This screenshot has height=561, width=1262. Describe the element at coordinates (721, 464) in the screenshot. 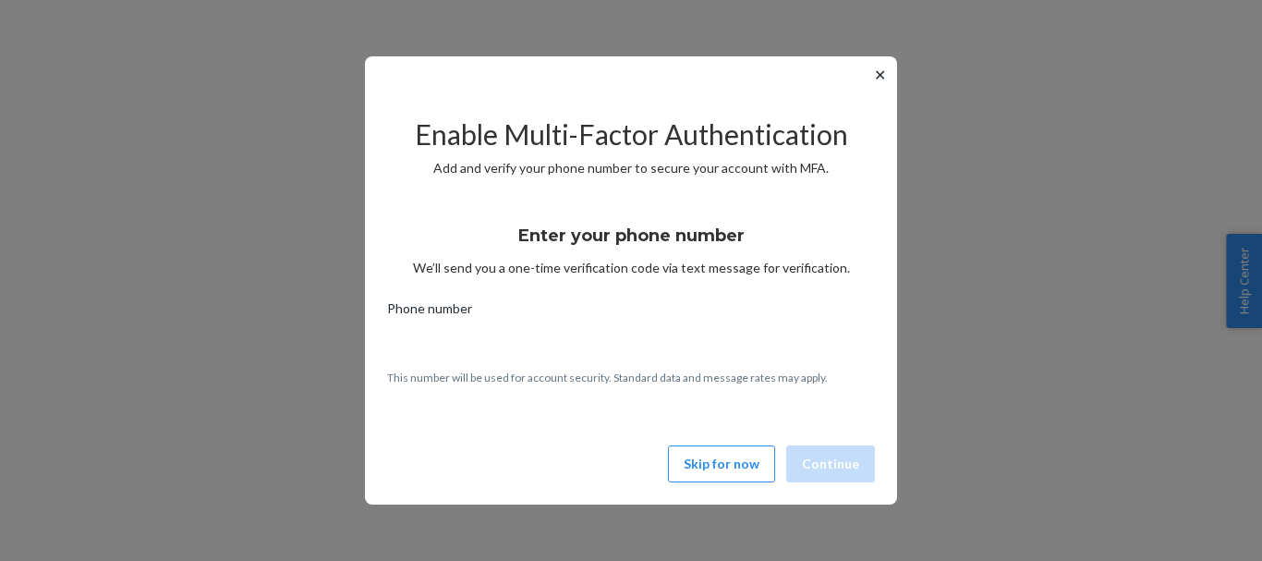

I see `button: Skip for now` at that location.